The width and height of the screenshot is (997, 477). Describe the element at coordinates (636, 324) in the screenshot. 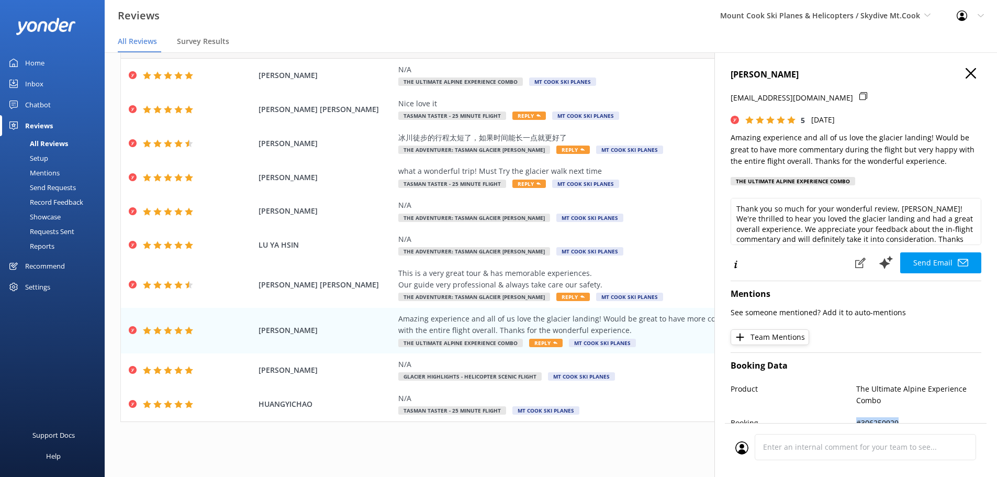

I see `div: Amazing experience and all of us love the glacier landing! Would be great to have more commentary...` at that location.